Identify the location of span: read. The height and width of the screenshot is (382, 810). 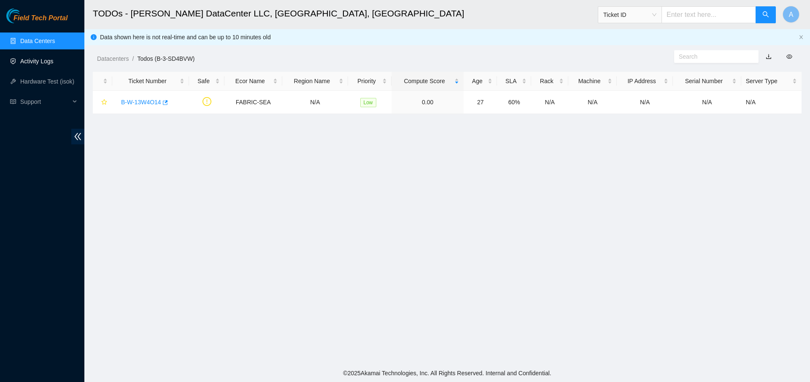
(13, 102).